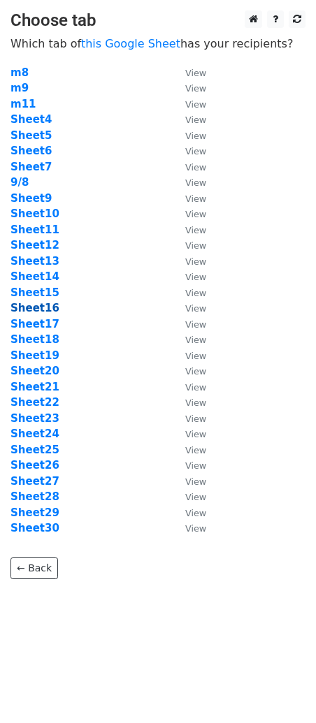 The image size is (316, 723). I want to click on strong: Sheet28, so click(35, 497).